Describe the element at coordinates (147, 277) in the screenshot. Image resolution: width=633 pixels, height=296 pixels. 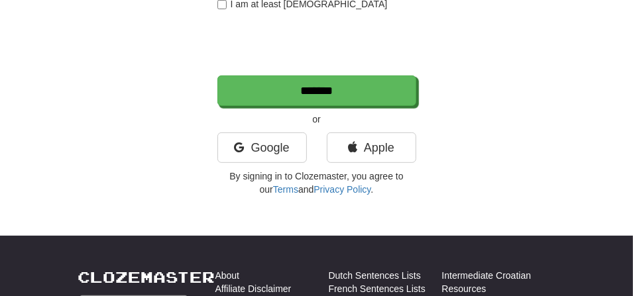
I see `a: Clozemaster` at that location.